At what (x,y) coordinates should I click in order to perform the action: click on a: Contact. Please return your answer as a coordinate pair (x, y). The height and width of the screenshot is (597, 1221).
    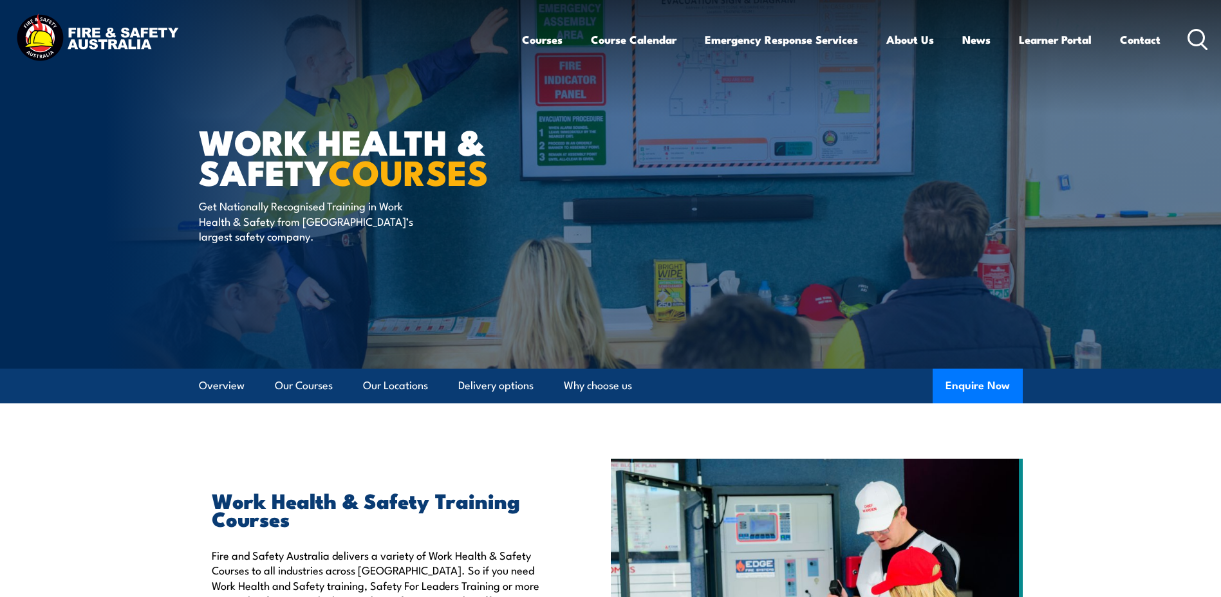
    Looking at the image, I should click on (1139, 39).